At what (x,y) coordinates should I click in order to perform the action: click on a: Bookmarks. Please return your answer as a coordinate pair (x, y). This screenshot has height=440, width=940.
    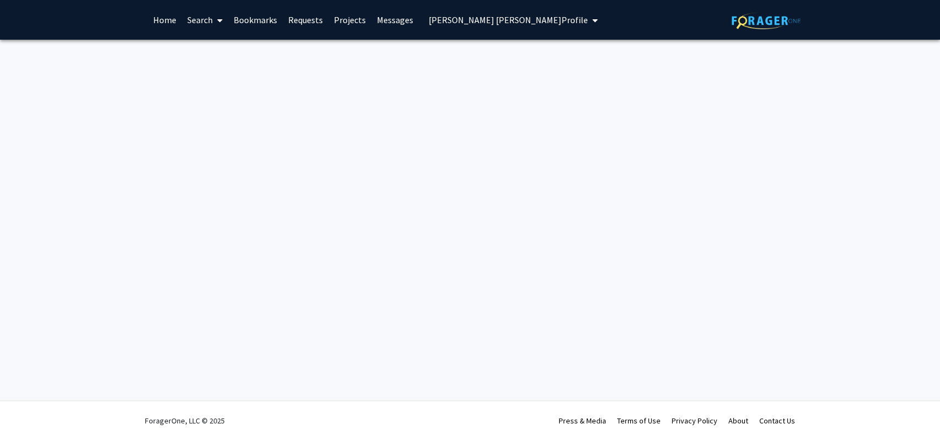
    Looking at the image, I should click on (255, 20).